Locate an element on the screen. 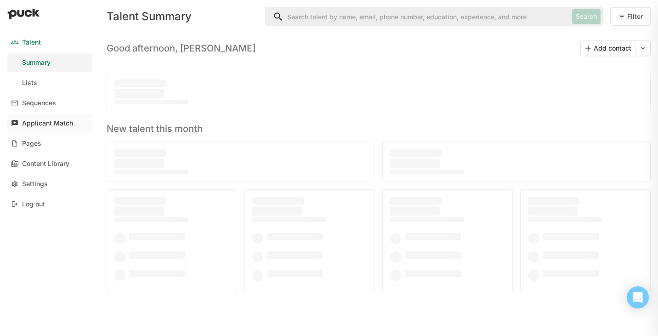 The height and width of the screenshot is (336, 658). button: Filter is located at coordinates (630, 17).